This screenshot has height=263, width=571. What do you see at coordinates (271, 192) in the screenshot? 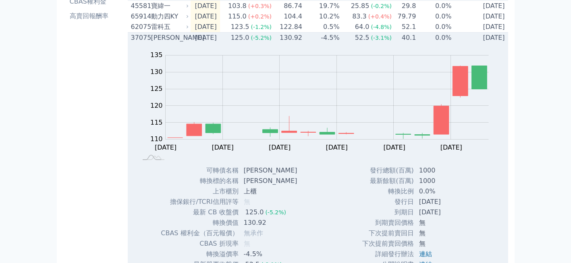
I see `td: 上櫃` at bounding box center [271, 192].